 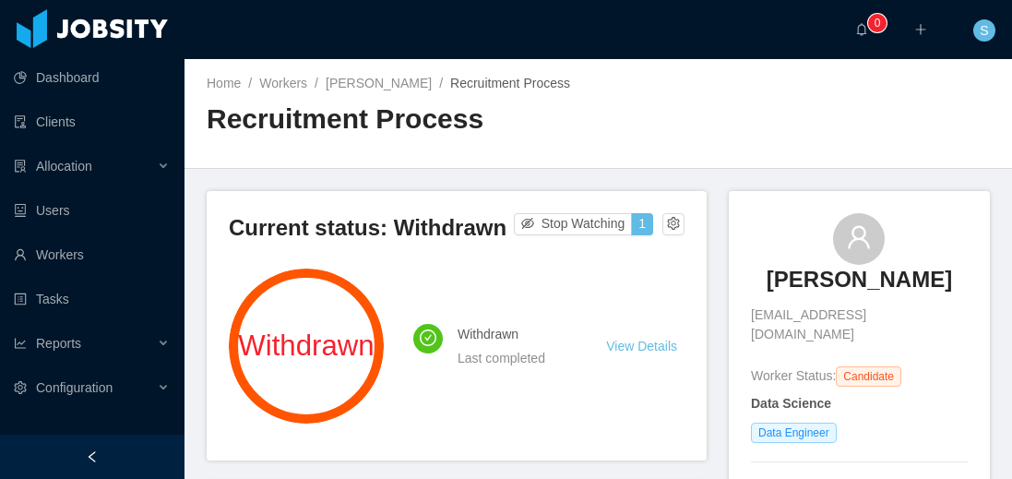 What do you see at coordinates (859, 237) in the screenshot?
I see `i: icon: user` at bounding box center [859, 237].